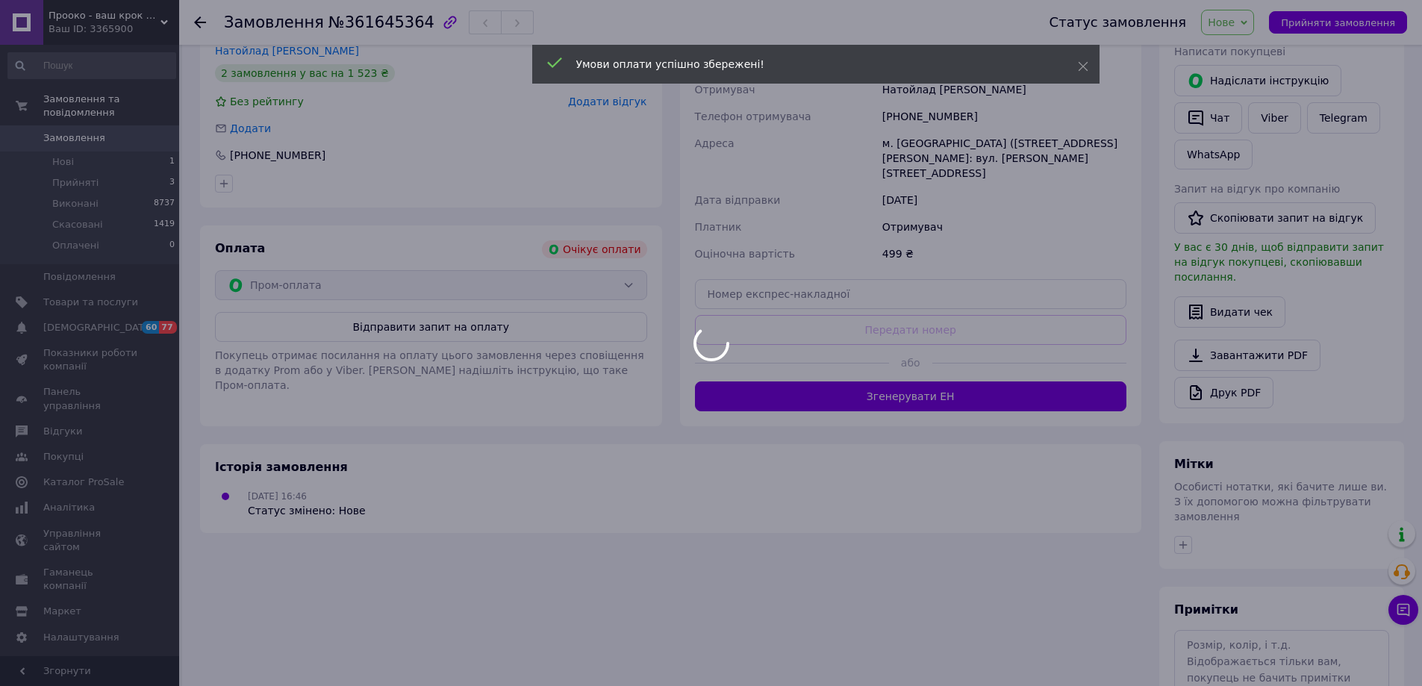  What do you see at coordinates (307, 511) in the screenshot?
I see `div: Статус змінено: Нове` at bounding box center [307, 511].